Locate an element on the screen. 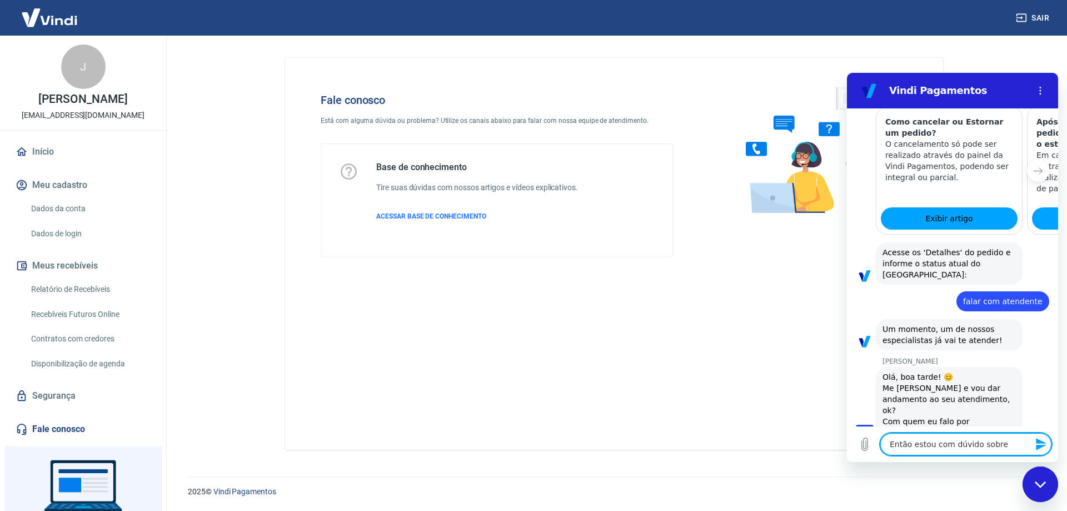 The image size is (1067, 511). span: Exibir artigo is located at coordinates (102, 146).